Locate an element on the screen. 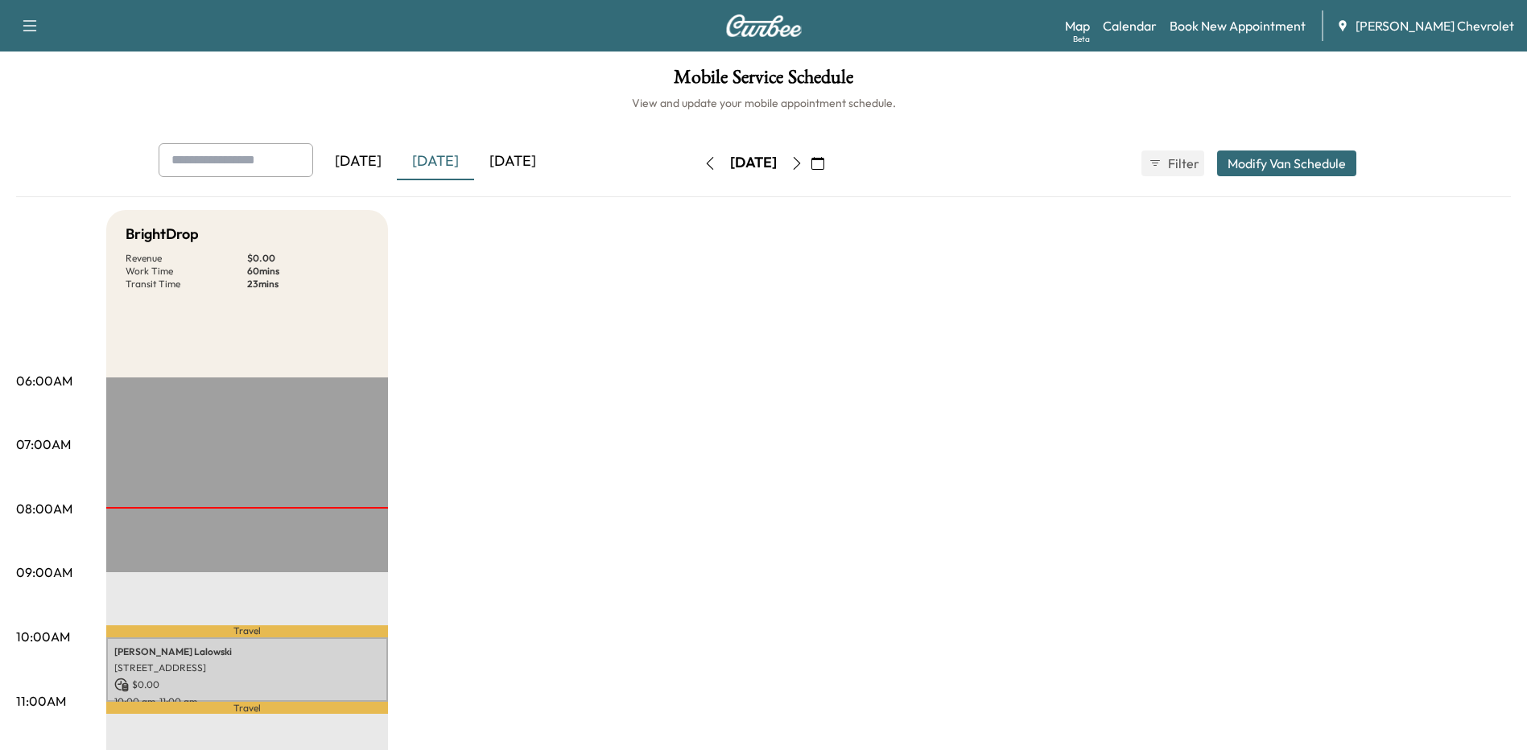 Image resolution: width=1527 pixels, height=750 pixels. span: Filter is located at coordinates (1183, 163).